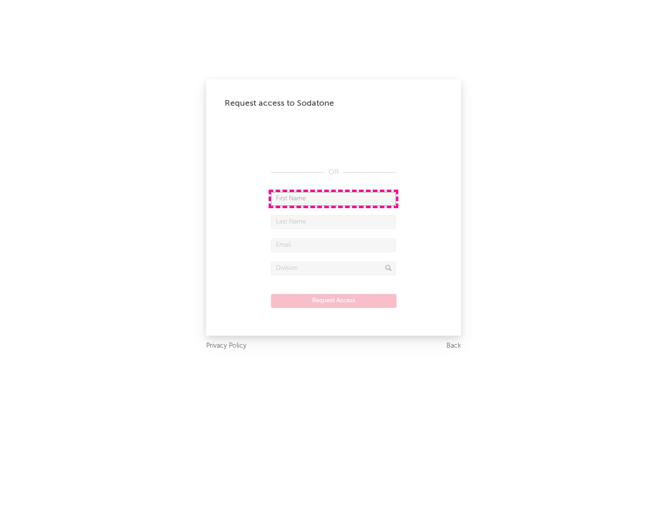  Describe the element at coordinates (334, 103) in the screenshot. I see `div: Request access to Sodatone` at that location.